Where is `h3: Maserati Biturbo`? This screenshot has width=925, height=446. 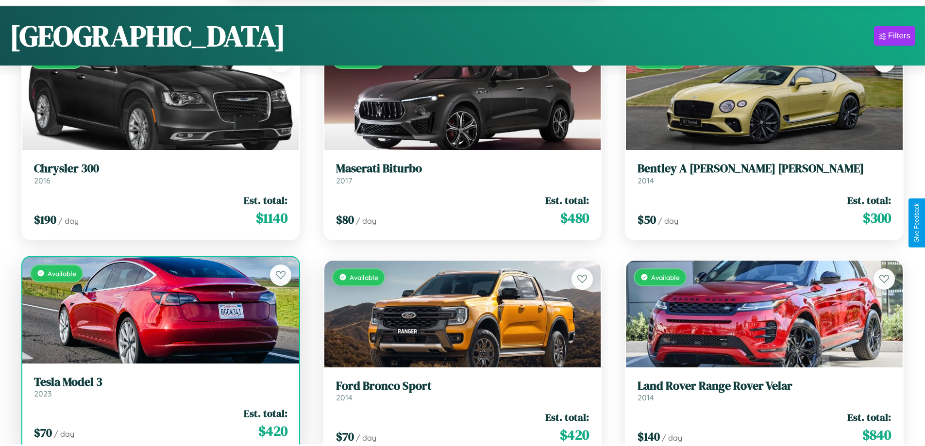
h3: Maserati Biturbo is located at coordinates (463, 169).